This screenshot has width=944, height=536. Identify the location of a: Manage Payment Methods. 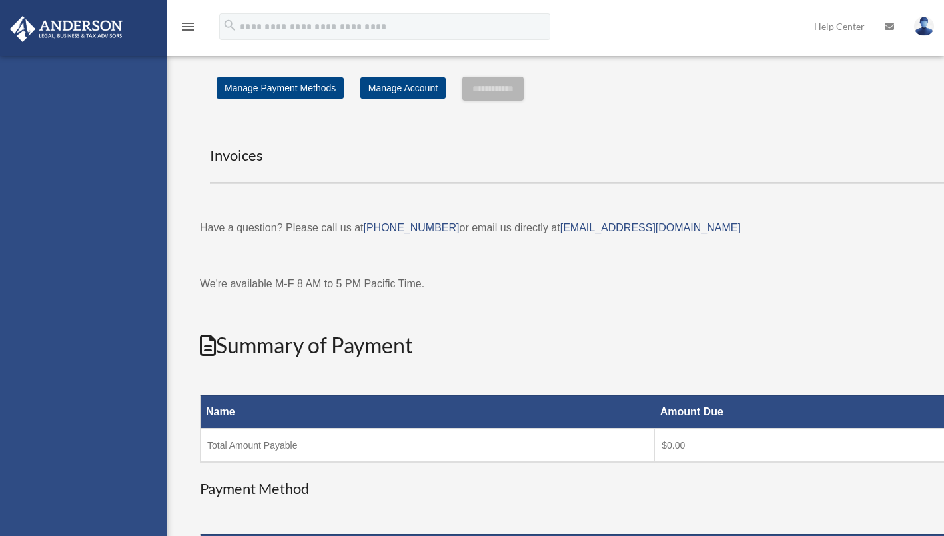
(280, 88).